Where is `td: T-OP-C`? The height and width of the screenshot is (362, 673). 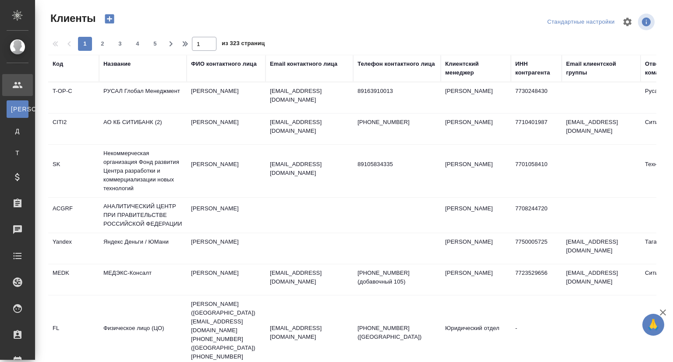
td: T-OP-C is located at coordinates (74, 98).